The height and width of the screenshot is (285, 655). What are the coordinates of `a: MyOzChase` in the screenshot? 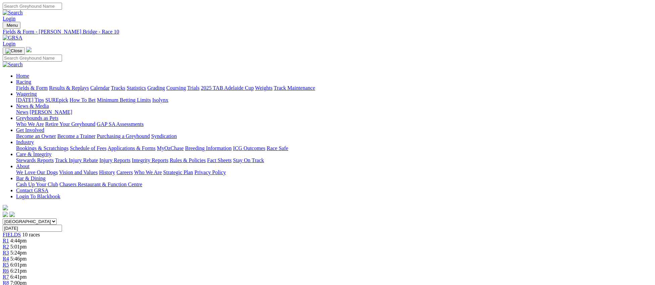 It's located at (170, 148).